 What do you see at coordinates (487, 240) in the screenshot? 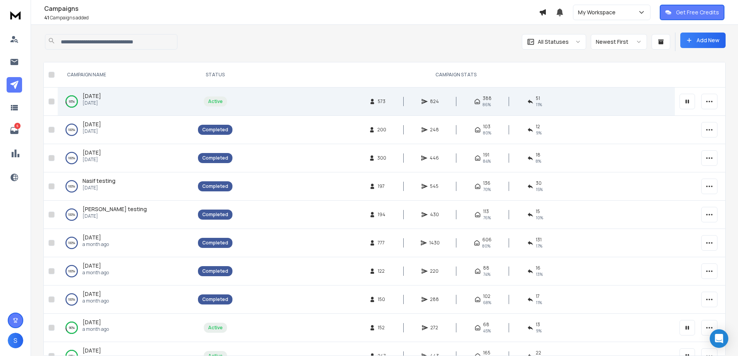
I see `span: 606` at bounding box center [487, 240].